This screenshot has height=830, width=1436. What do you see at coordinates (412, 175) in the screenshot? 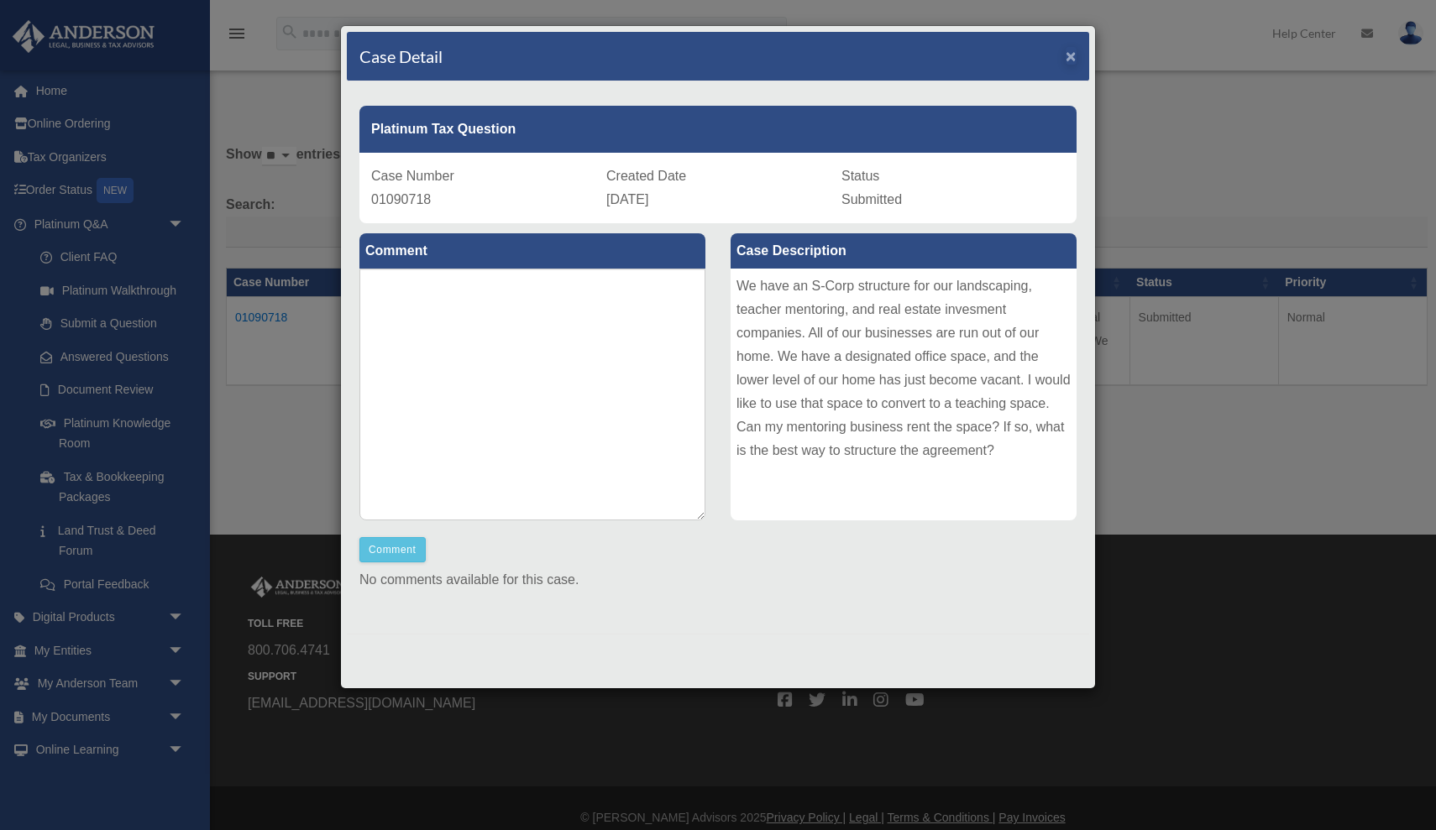
I see `span: Case Number` at bounding box center [412, 175].